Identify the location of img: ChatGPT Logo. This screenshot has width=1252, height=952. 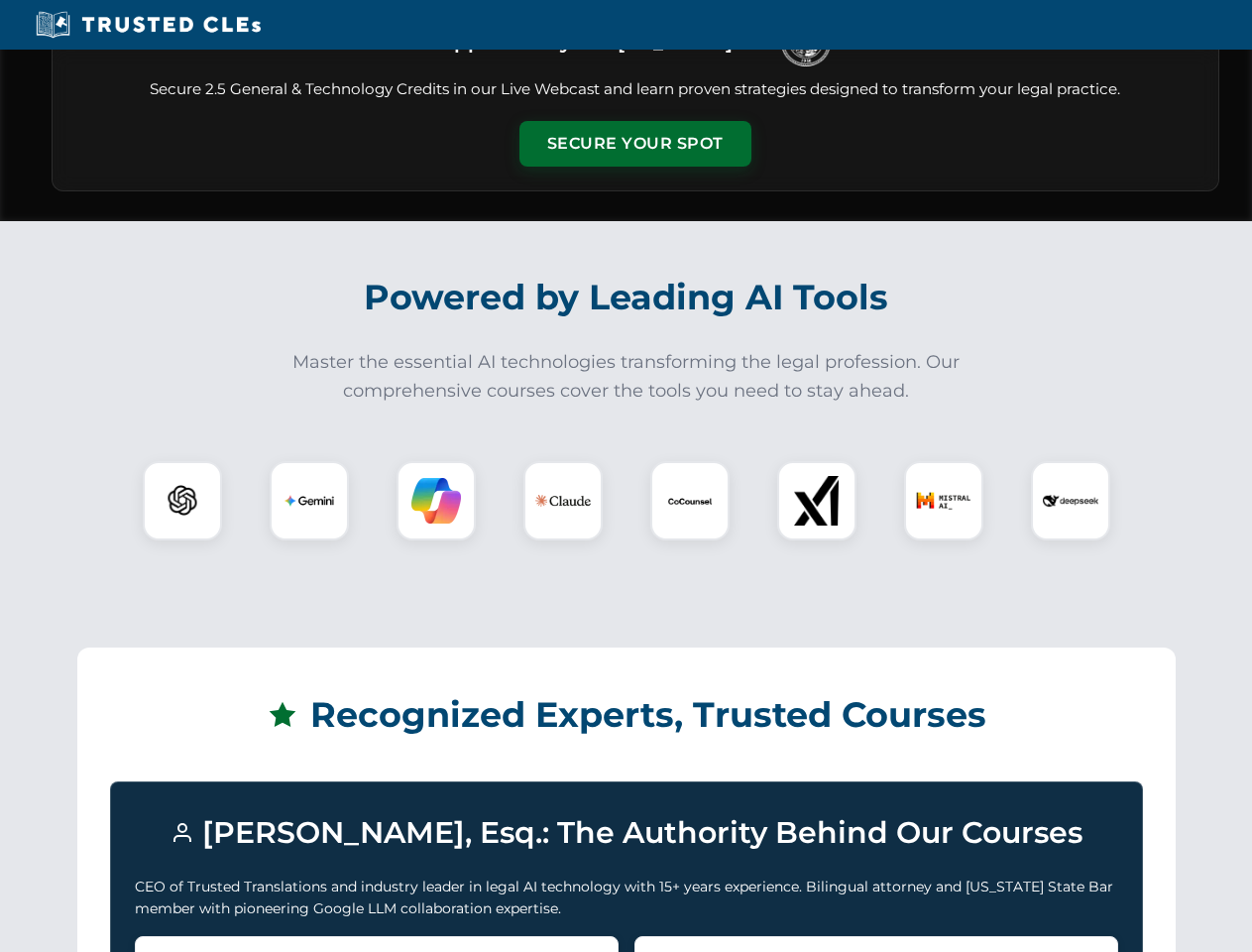
(183, 500).